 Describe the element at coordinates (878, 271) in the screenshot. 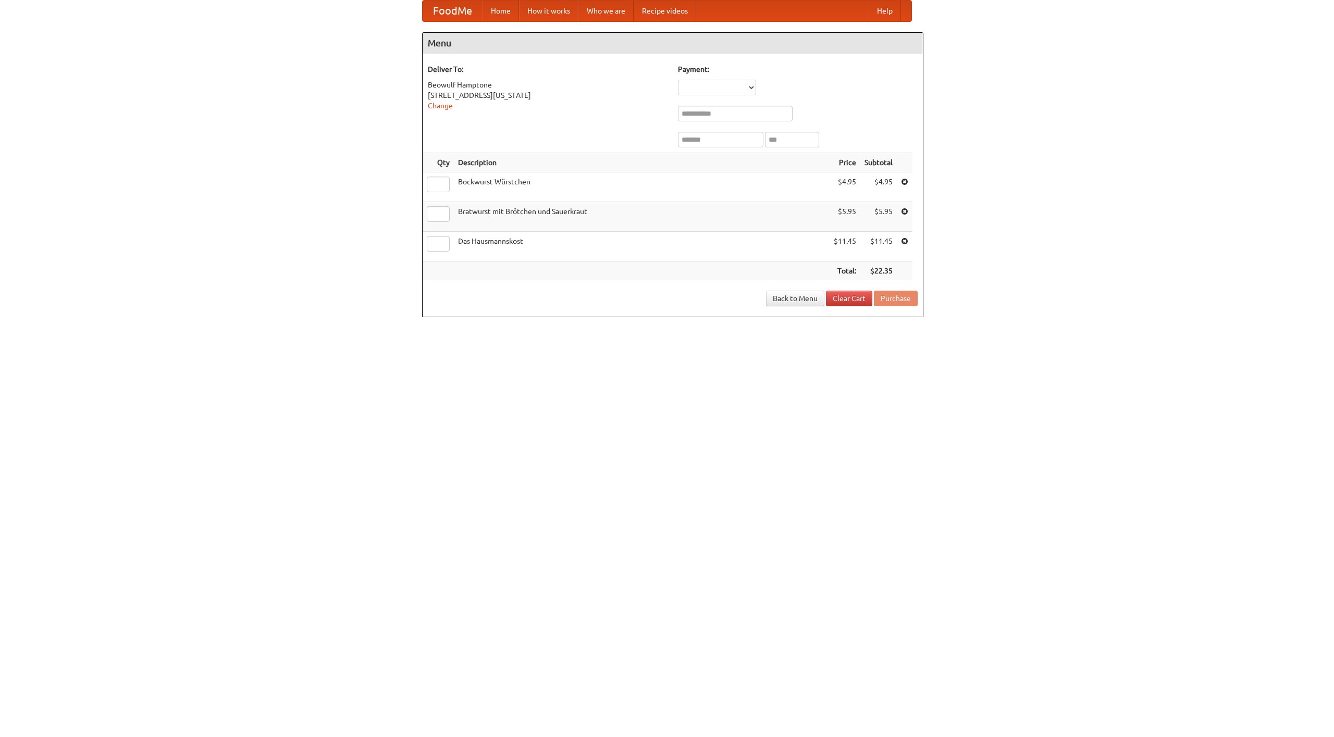

I see `th: $22.35` at that location.